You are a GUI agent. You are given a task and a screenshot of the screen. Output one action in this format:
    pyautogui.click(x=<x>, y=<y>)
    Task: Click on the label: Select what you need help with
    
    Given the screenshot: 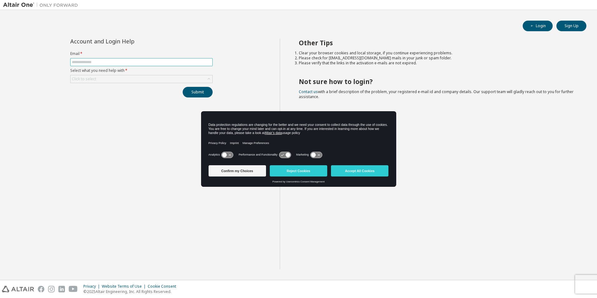 What is the action you would take?
    pyautogui.click(x=142, y=71)
    